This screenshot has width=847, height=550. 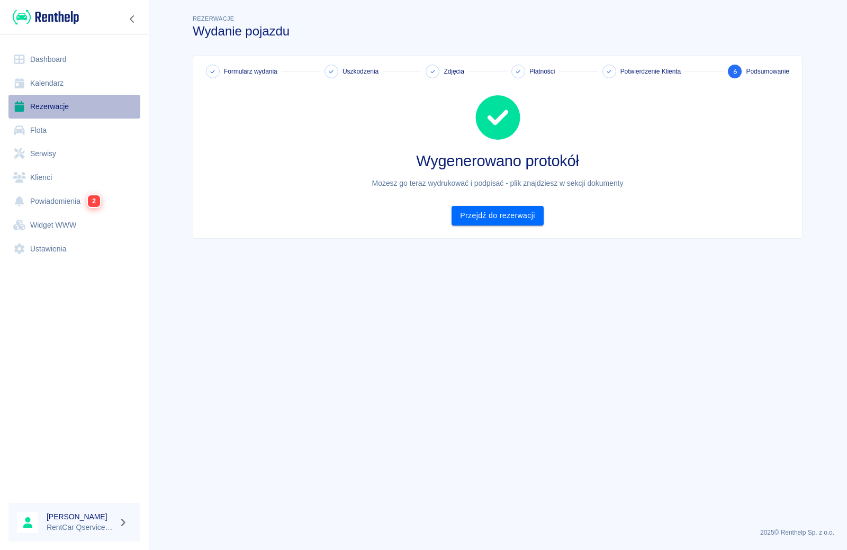 I want to click on img: Renthelp logo, so click(x=46, y=17).